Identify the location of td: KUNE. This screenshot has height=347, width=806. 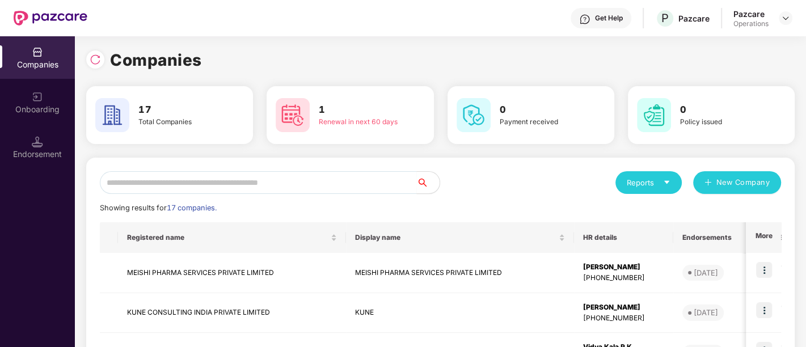
(460, 313).